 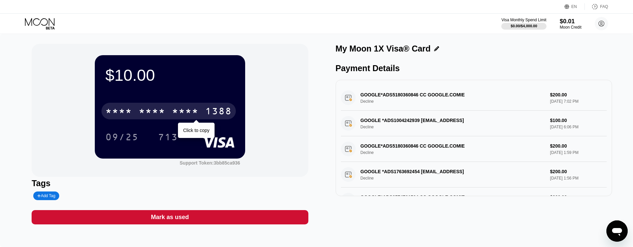 What do you see at coordinates (170, 217) in the screenshot?
I see `div: Mark as used` at bounding box center [170, 217].